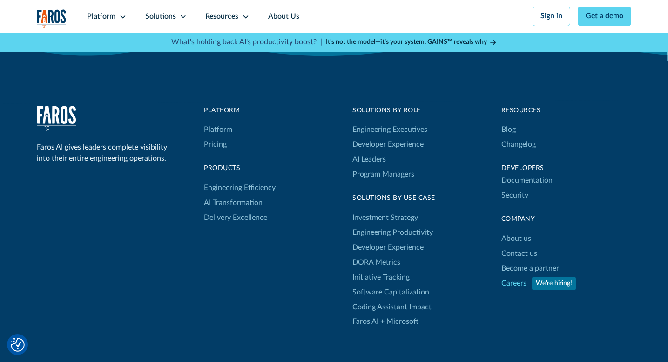 This screenshot has height=362, width=668. I want to click on a: Engineering Productivity, so click(392, 233).